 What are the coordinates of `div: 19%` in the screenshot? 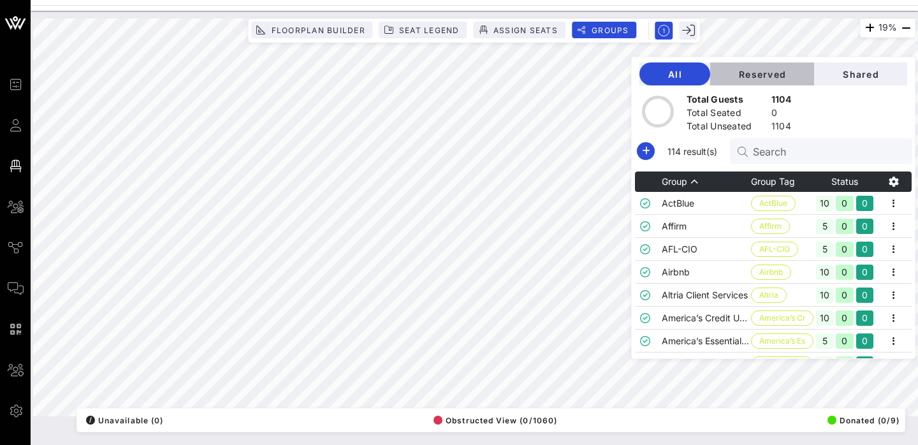 It's located at (888, 28).